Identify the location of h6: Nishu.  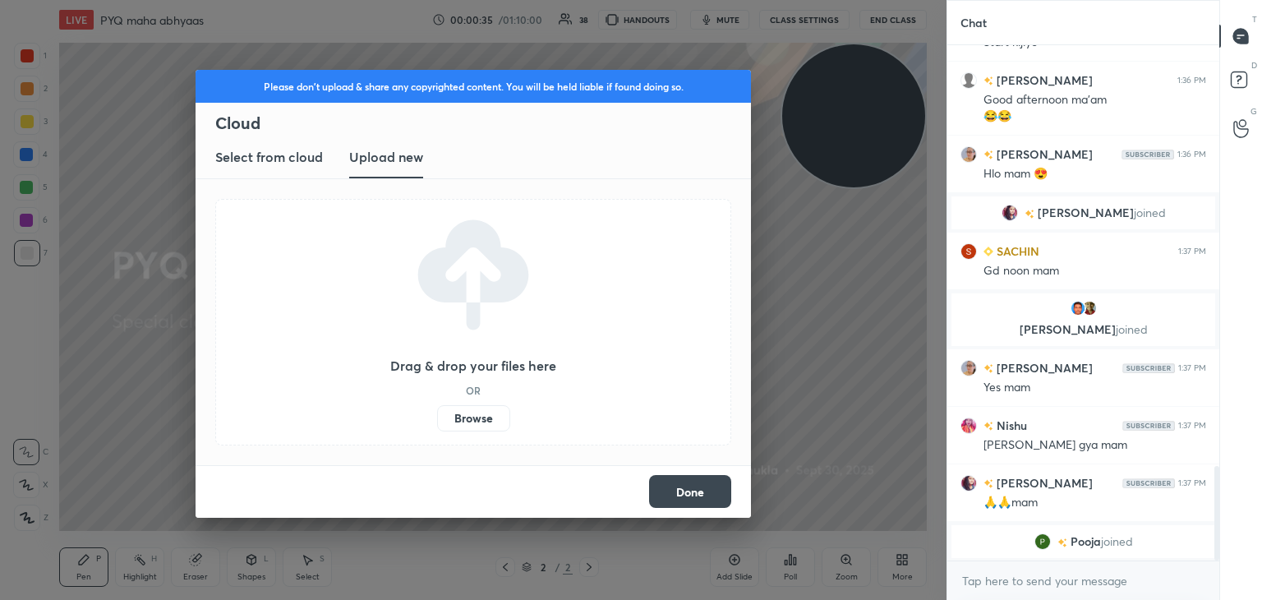
(1010, 425).